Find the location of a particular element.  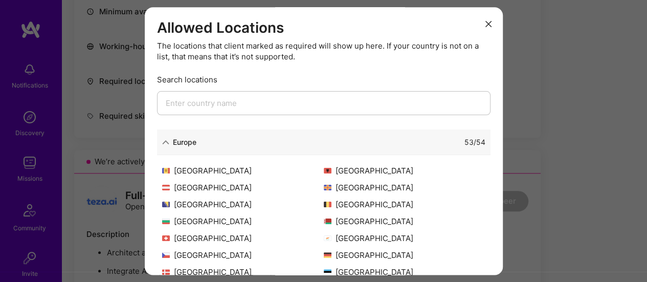

img: Belgium is located at coordinates (327, 204).